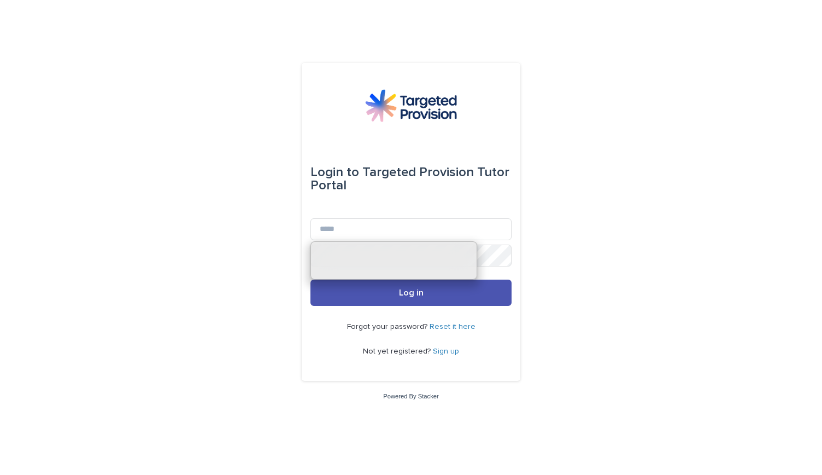  What do you see at coordinates (411, 396) in the screenshot?
I see `a: Powered By Stacker` at bounding box center [411, 396].